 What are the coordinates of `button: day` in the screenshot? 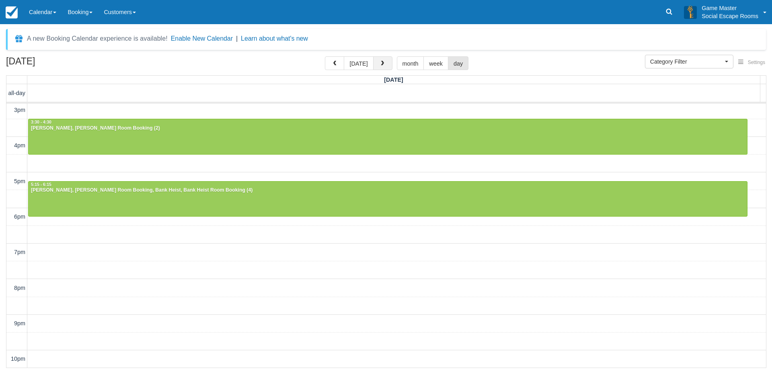 It's located at (458, 63).